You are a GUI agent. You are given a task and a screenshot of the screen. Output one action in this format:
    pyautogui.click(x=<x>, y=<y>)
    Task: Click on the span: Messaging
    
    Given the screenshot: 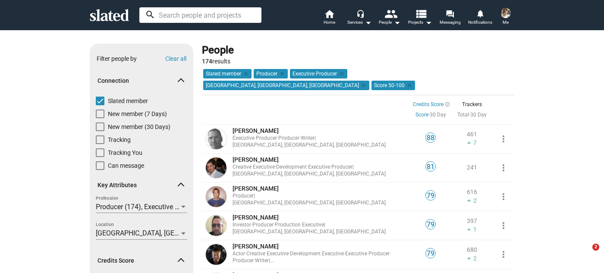 What is the action you would take?
    pyautogui.click(x=450, y=22)
    